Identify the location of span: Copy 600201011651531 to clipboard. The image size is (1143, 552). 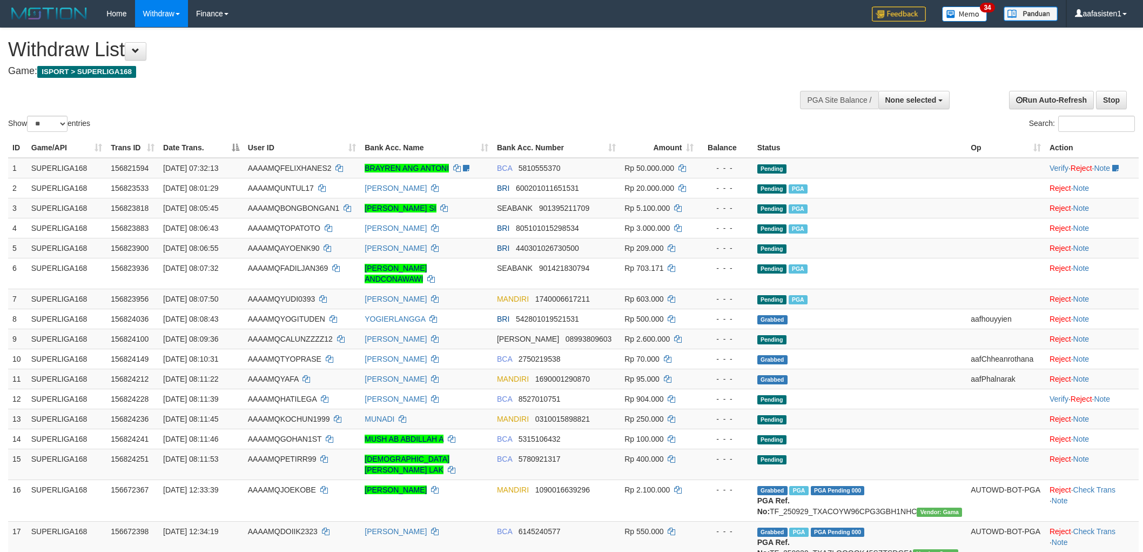
(547, 188).